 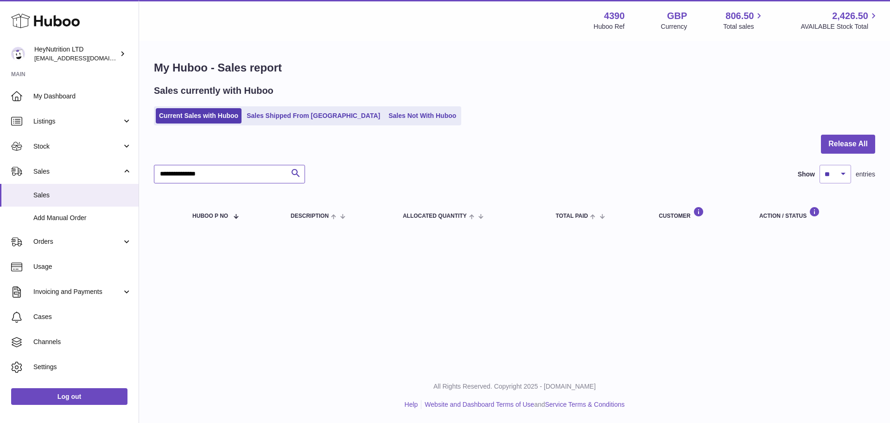 I want to click on span: Huboo P no, so click(x=210, y=216).